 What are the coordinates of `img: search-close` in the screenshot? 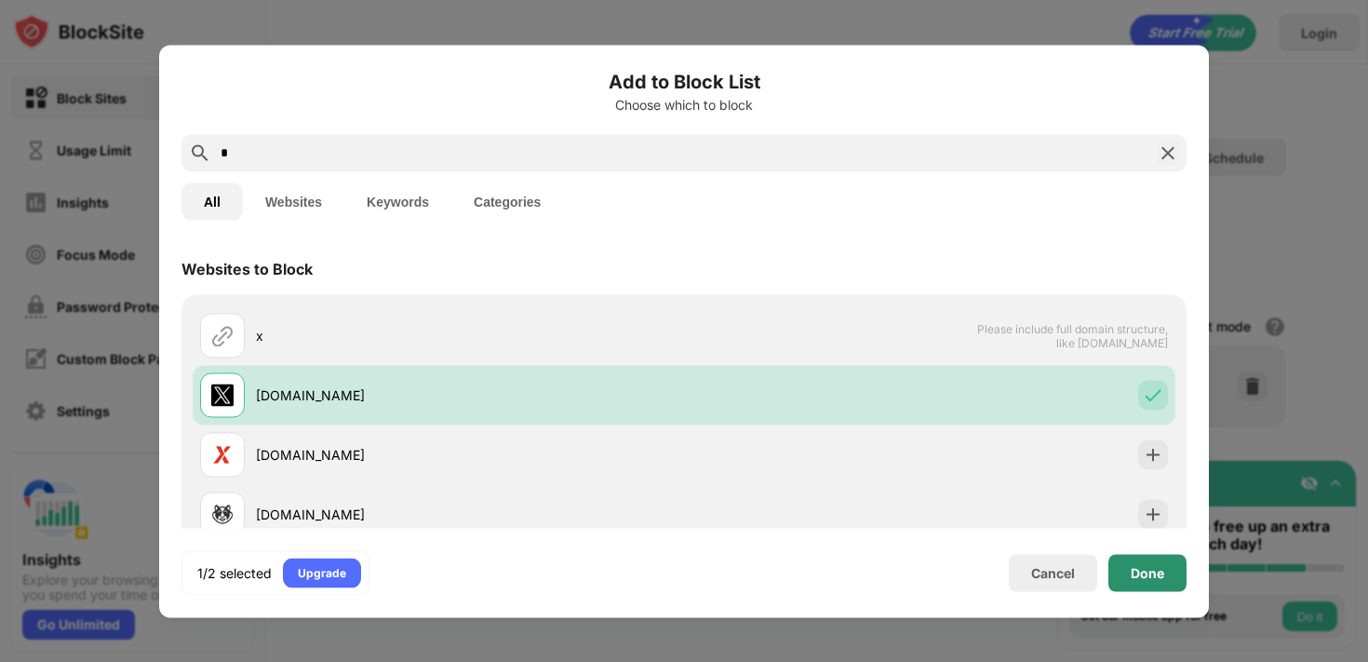 It's located at (1168, 153).